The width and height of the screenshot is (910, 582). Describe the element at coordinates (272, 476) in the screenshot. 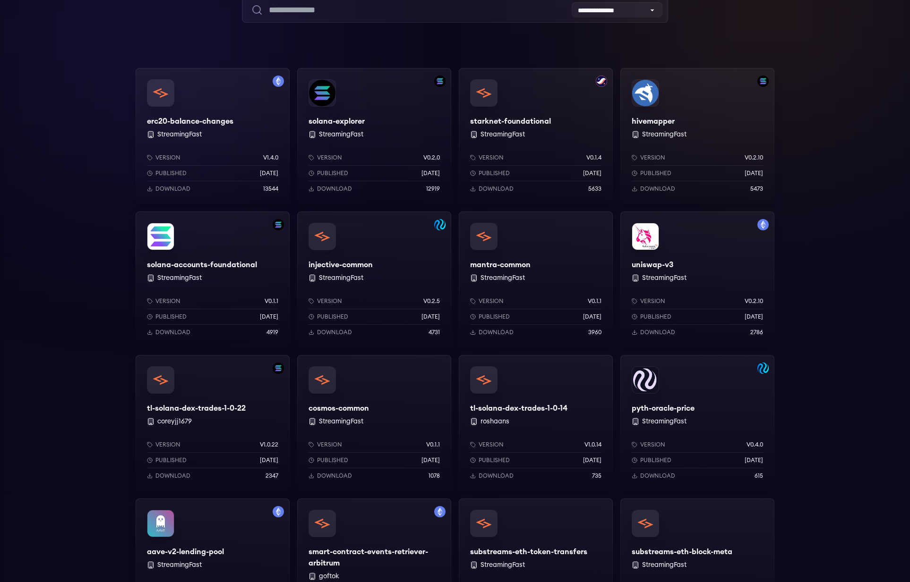

I see `p: 2347` at that location.